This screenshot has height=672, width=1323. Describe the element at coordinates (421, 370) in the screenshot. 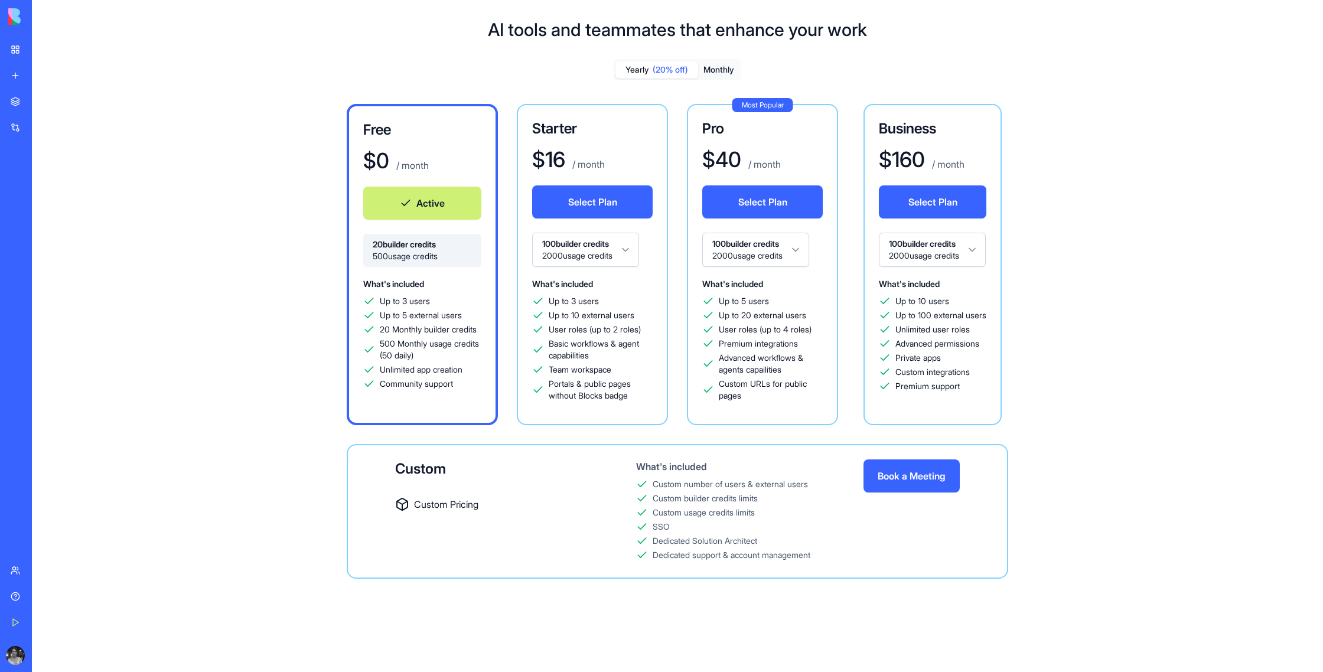

I see `span: Unlimited app creation` at that location.